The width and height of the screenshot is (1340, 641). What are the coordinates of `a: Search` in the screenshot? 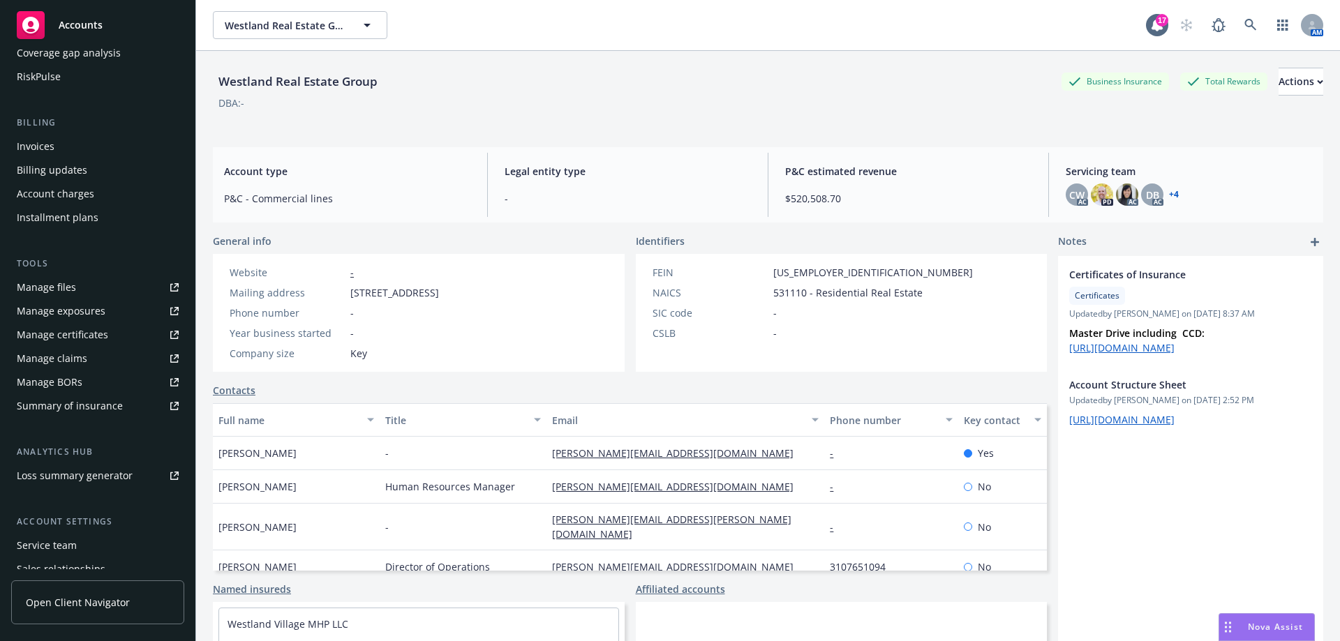 It's located at (1251, 25).